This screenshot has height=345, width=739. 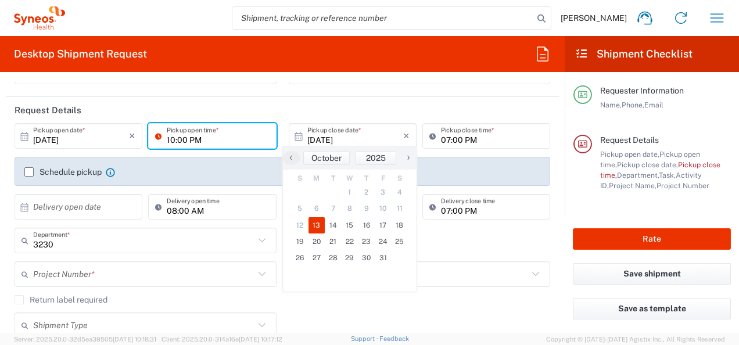 I want to click on span: 18, so click(x=399, y=225).